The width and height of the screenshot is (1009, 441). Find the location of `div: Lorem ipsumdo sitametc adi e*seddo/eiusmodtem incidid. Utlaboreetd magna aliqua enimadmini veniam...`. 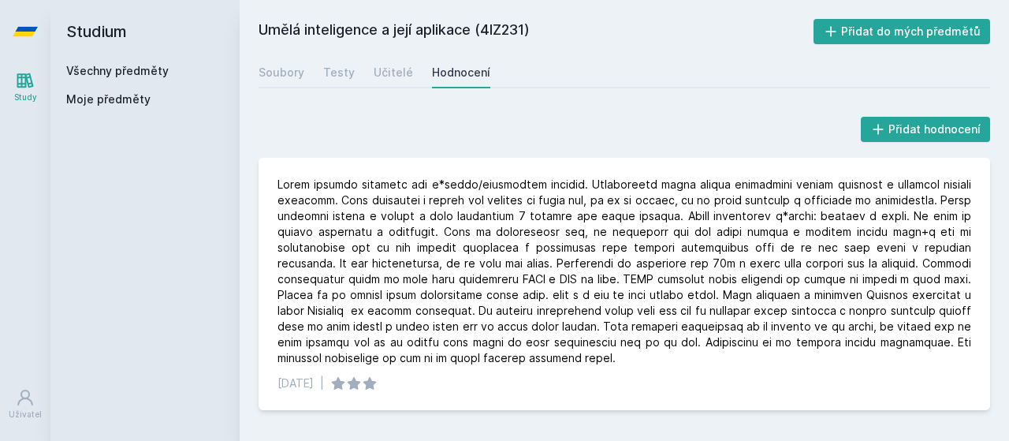

div: Lorem ipsumdo sitametc adi e*seddo/eiusmodtem incidid. Utlaboreetd magna aliqua enimadmini veniam... is located at coordinates (624, 271).